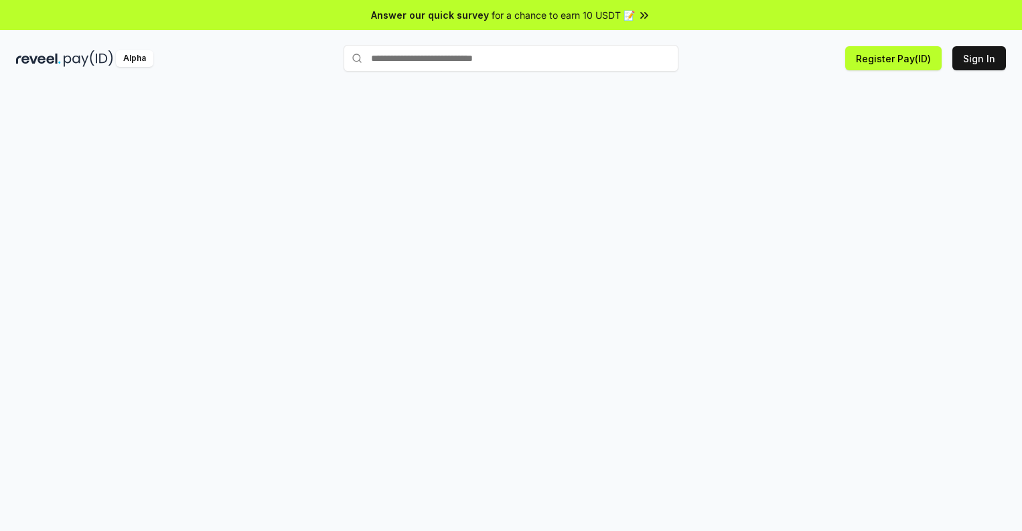 This screenshot has width=1022, height=531. Describe the element at coordinates (979, 58) in the screenshot. I see `button: Sign In` at that location.